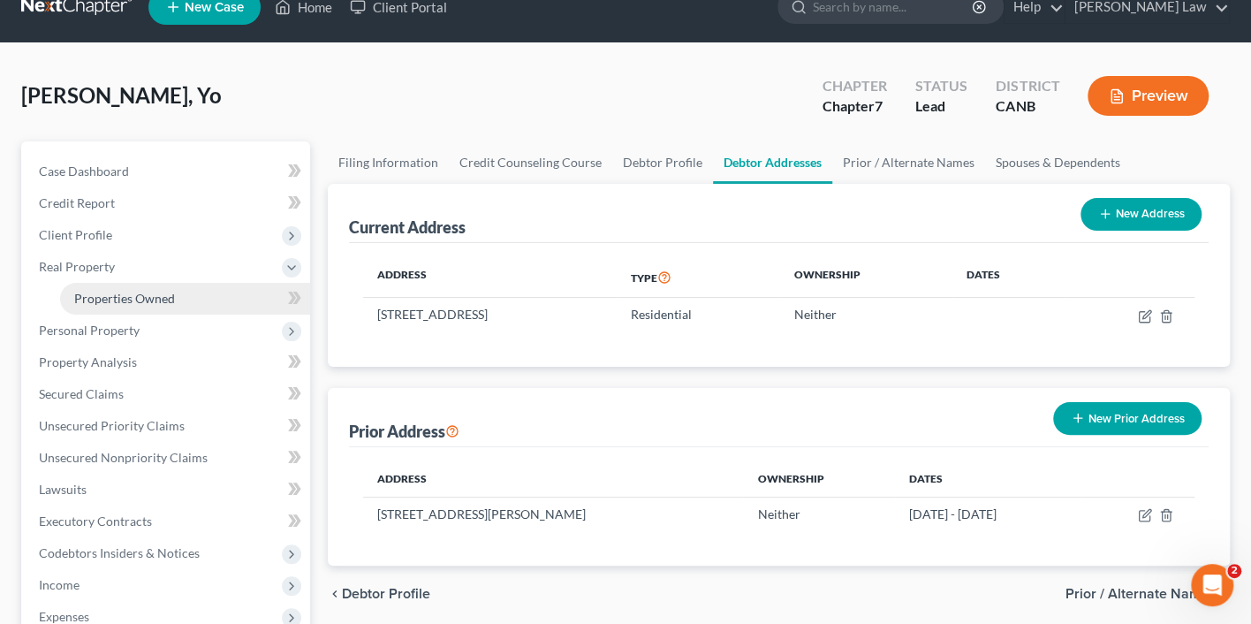  What do you see at coordinates (878, 105) in the screenshot?
I see `span: 7` at bounding box center [878, 105].